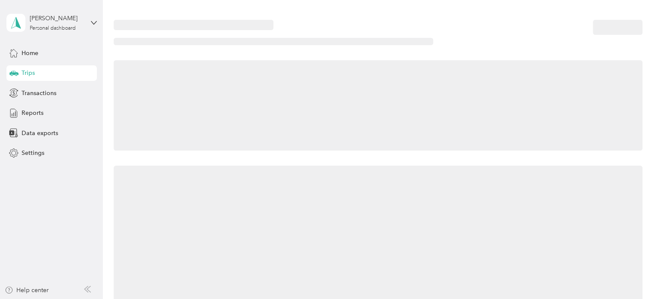 The width and height of the screenshot is (657, 299). Describe the element at coordinates (40, 133) in the screenshot. I see `span: Data exports` at that location.